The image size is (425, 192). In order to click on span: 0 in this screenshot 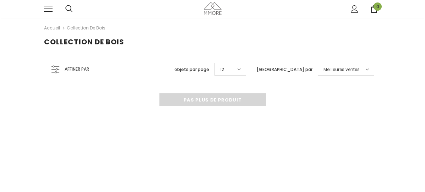, I will do `click(377, 6)`.